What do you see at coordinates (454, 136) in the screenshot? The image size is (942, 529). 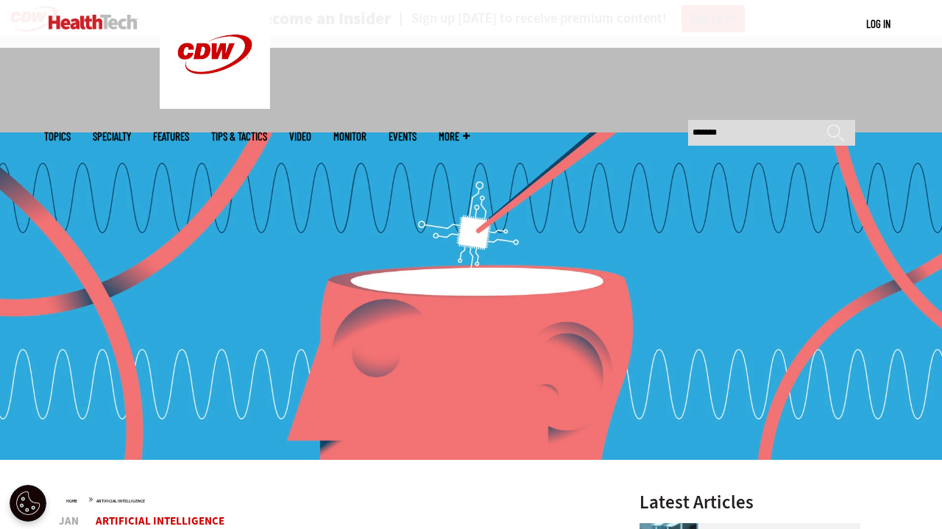 I see `span: More` at bounding box center [454, 136].